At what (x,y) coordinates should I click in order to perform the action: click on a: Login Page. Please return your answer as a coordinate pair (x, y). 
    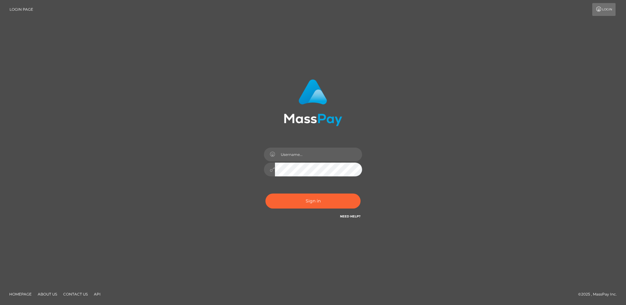
    Looking at the image, I should click on (21, 10).